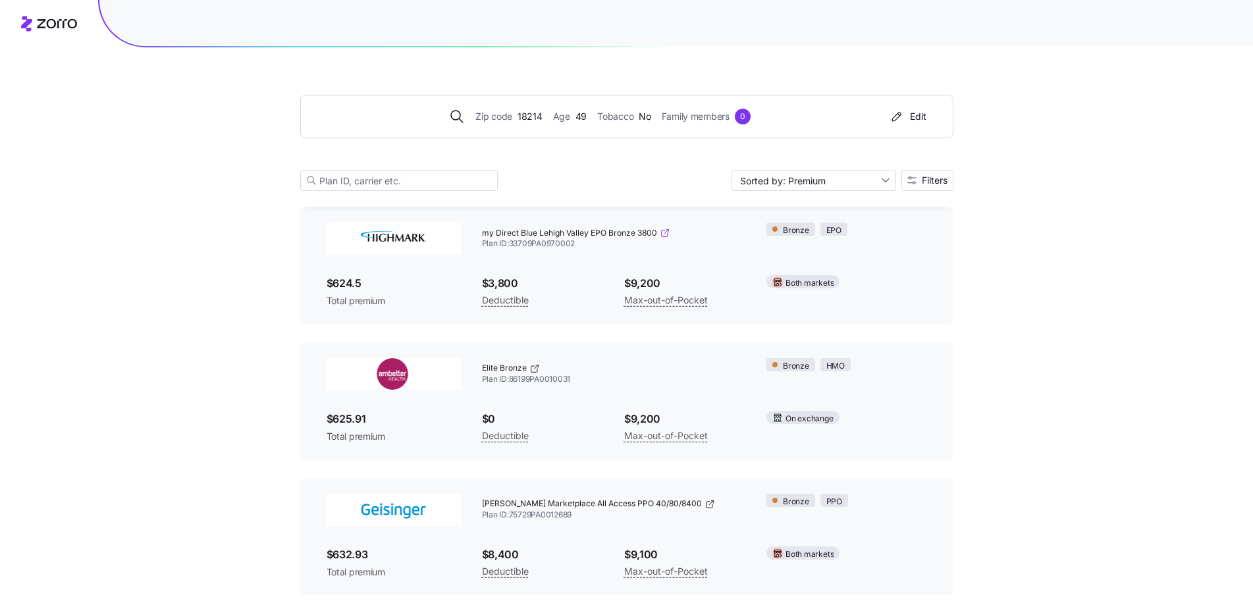  What do you see at coordinates (907, 117) in the screenshot?
I see `button: Edit` at bounding box center [907, 117].